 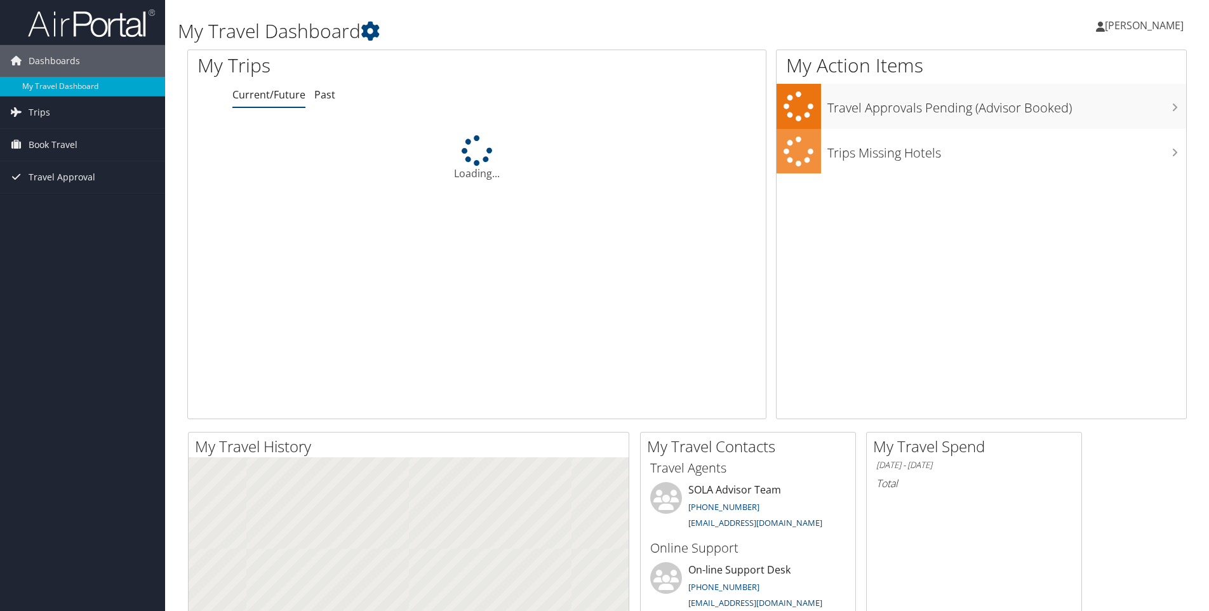 What do you see at coordinates (977, 446) in the screenshot?
I see `h2: My Travel Spend` at bounding box center [977, 446].